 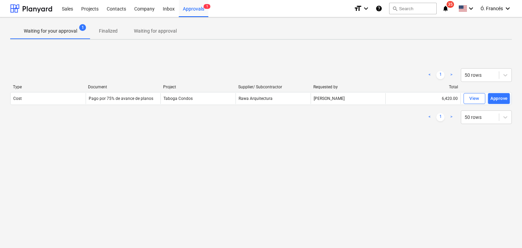 What do you see at coordinates (123, 87) in the screenshot?
I see `div: Document` at bounding box center [123, 87].